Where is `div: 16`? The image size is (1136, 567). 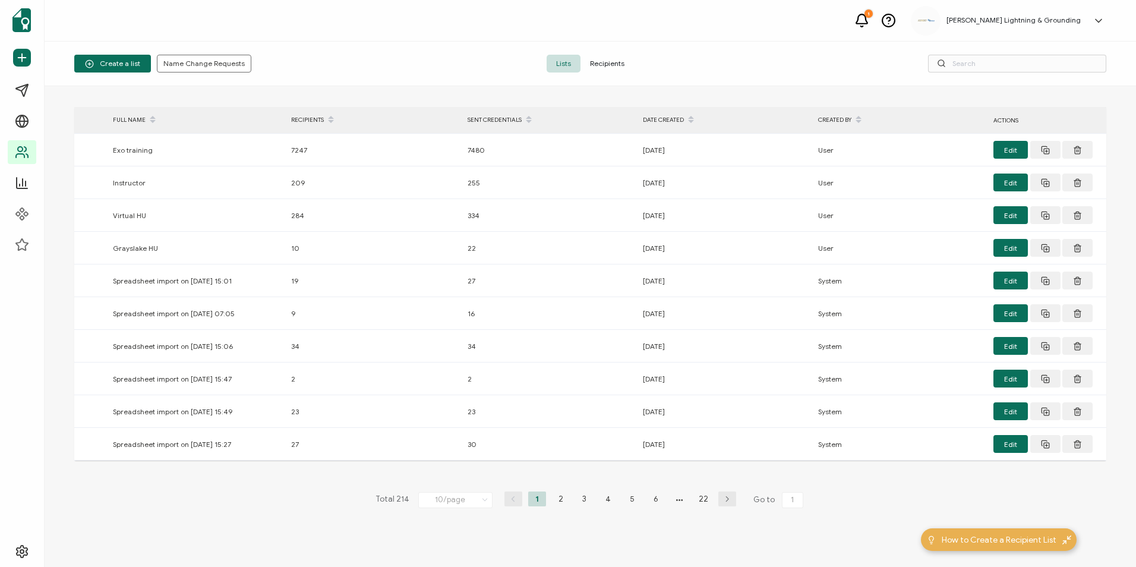 div: 16 is located at coordinates (549, 313).